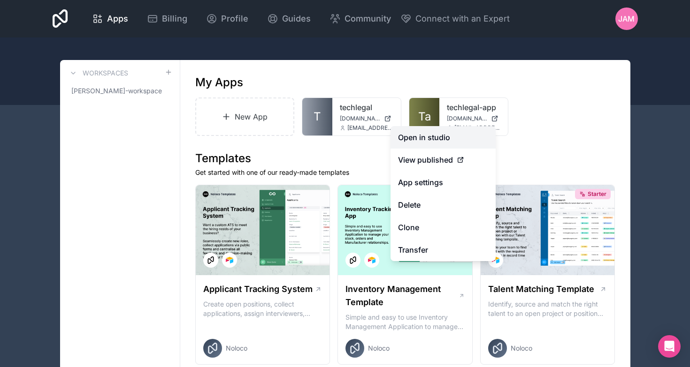  Describe the element at coordinates (110, 19) in the screenshot. I see `a: Apps` at that location.